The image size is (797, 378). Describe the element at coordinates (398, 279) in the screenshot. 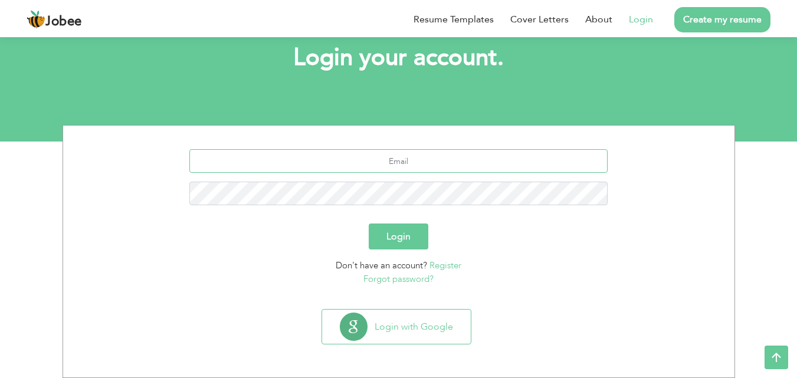

I see `a: Forgot password?` at that location.